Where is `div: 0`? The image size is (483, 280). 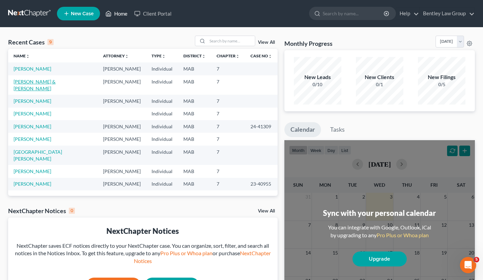 div: 0 is located at coordinates (72, 211).